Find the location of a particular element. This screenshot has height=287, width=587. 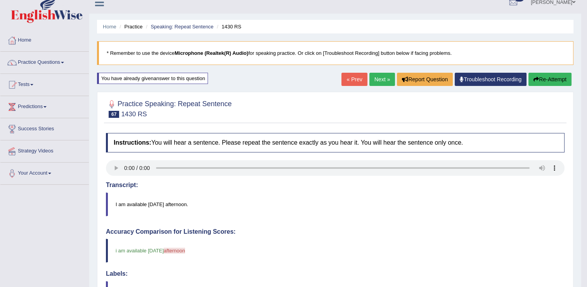

a: « Prev is located at coordinates (354, 79).